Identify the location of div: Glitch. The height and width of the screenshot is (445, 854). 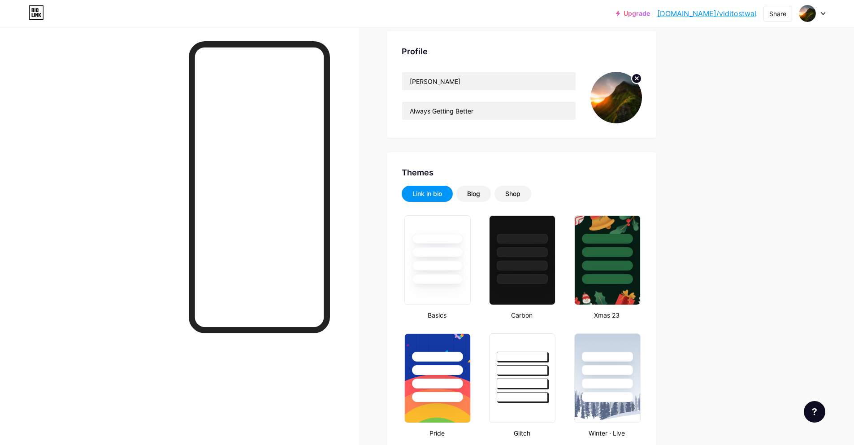
(521, 432).